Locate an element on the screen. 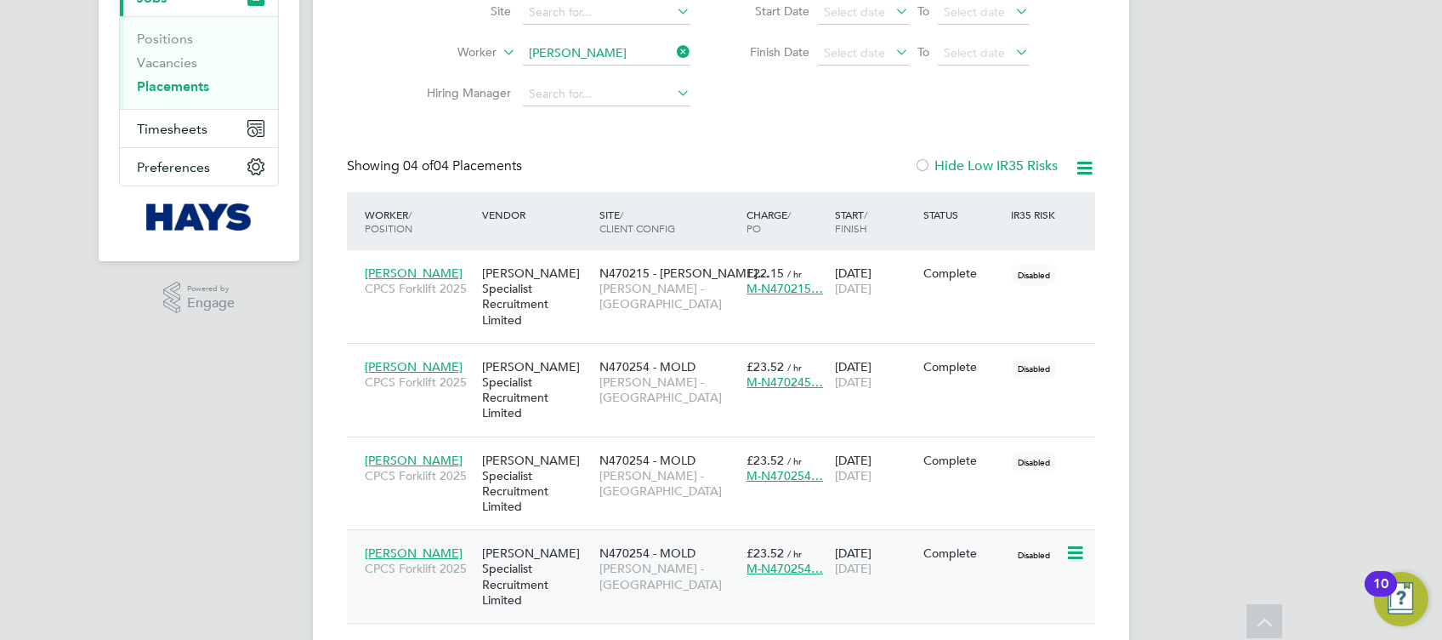 This screenshot has height=640, width=1442. span: Powered by is located at coordinates (211, 288).